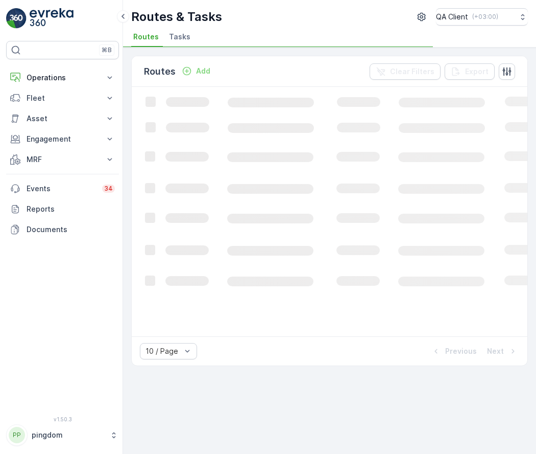  What do you see at coordinates (177, 17) in the screenshot?
I see `p: Routes & Tasks` at bounding box center [177, 17].